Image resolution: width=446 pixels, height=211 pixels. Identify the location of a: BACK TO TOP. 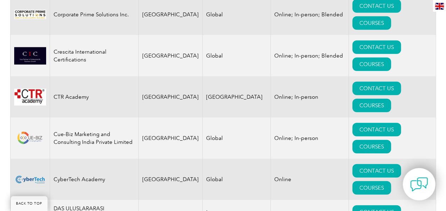
(29, 203).